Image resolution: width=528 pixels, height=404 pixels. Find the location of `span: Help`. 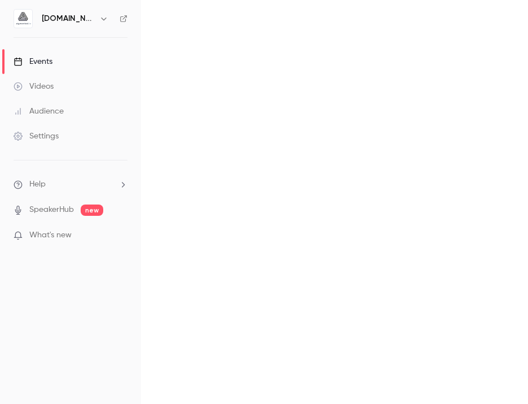

span: Help is located at coordinates (37, 184).